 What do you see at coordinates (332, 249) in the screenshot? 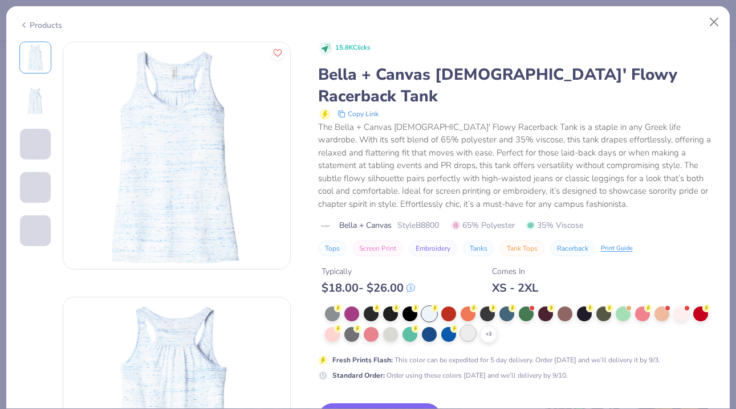
I see `button: Tops` at bounding box center [332, 249].